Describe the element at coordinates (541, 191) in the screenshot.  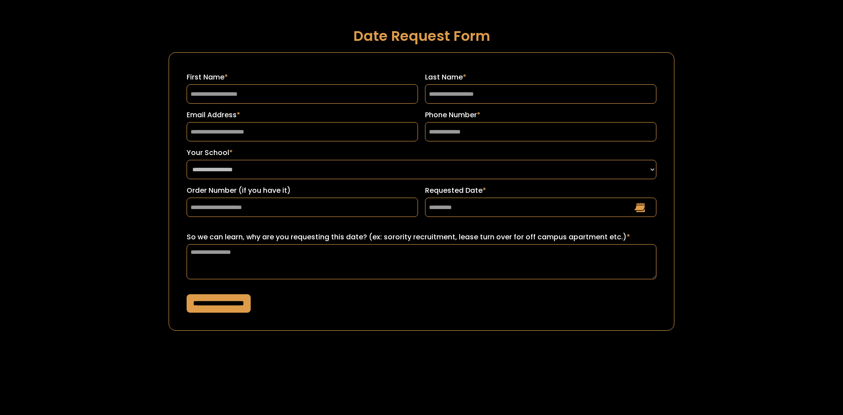
I see `label: Requested Date` at that location.